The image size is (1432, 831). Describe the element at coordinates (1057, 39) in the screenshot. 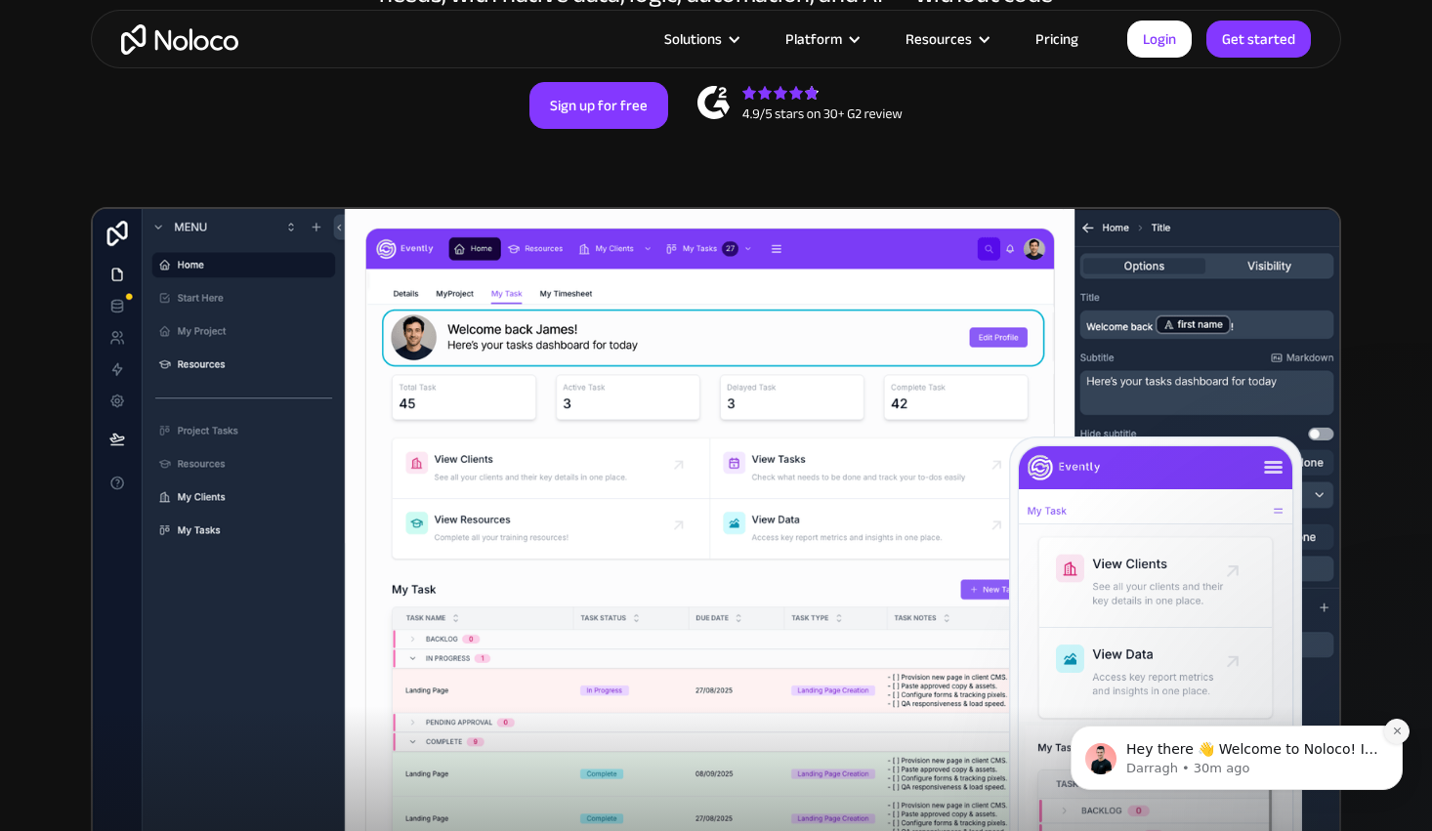

I see `a: Pricing` at that location.